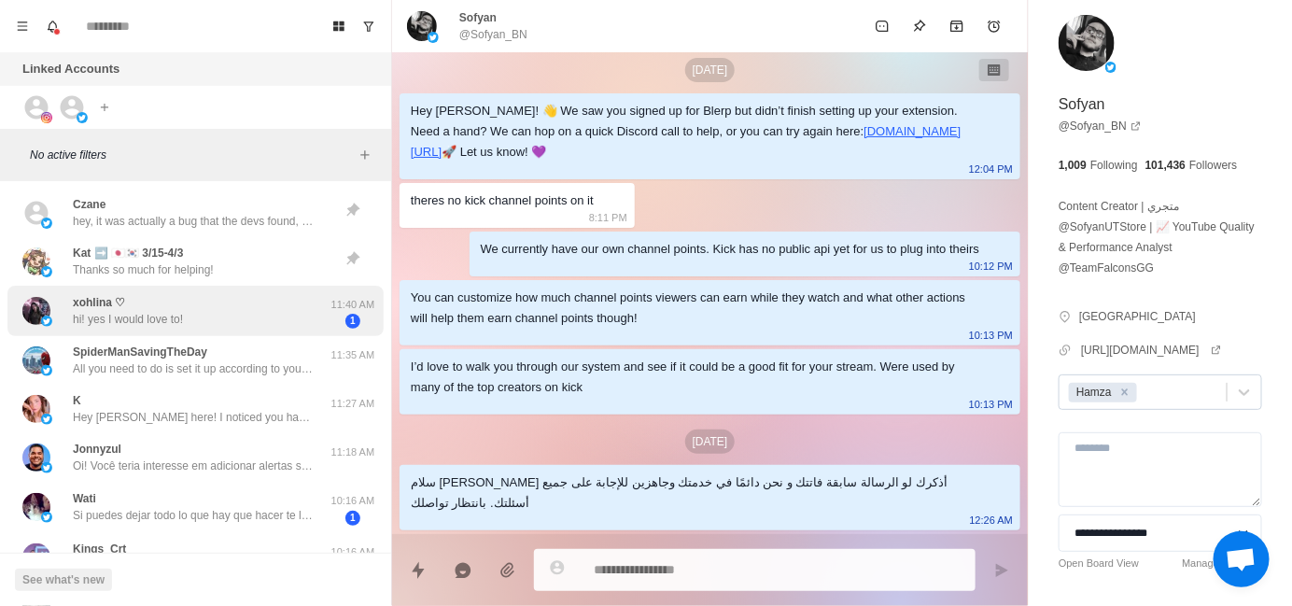 This screenshot has width=1292, height=606. I want to click on div: Open chat, so click(1241, 559).